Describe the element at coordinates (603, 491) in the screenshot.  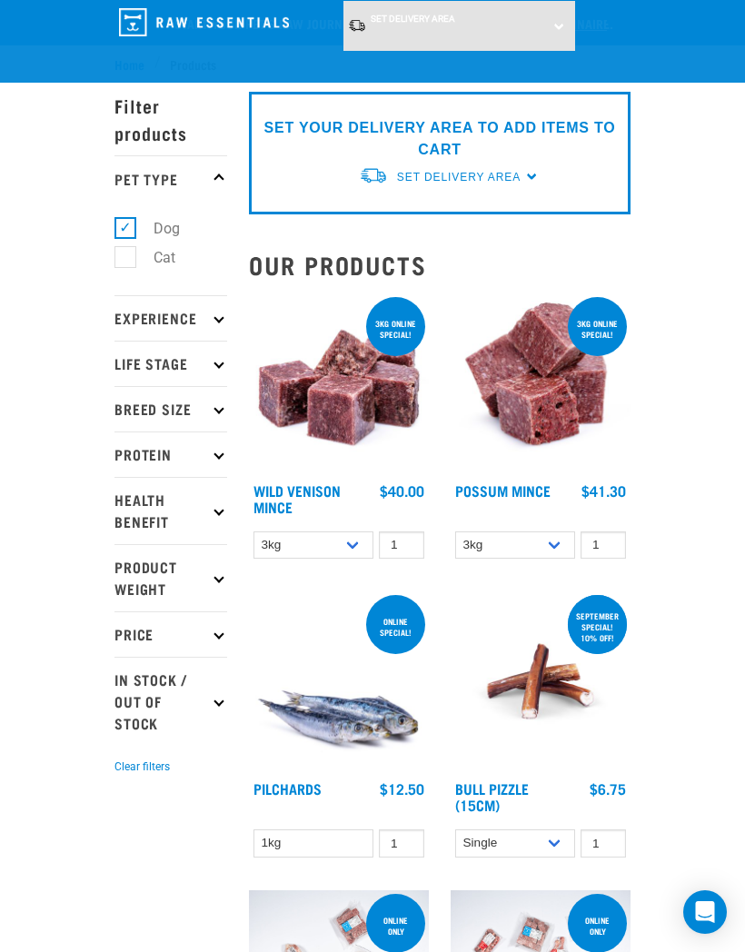
I see `div: $41.30` at that location.